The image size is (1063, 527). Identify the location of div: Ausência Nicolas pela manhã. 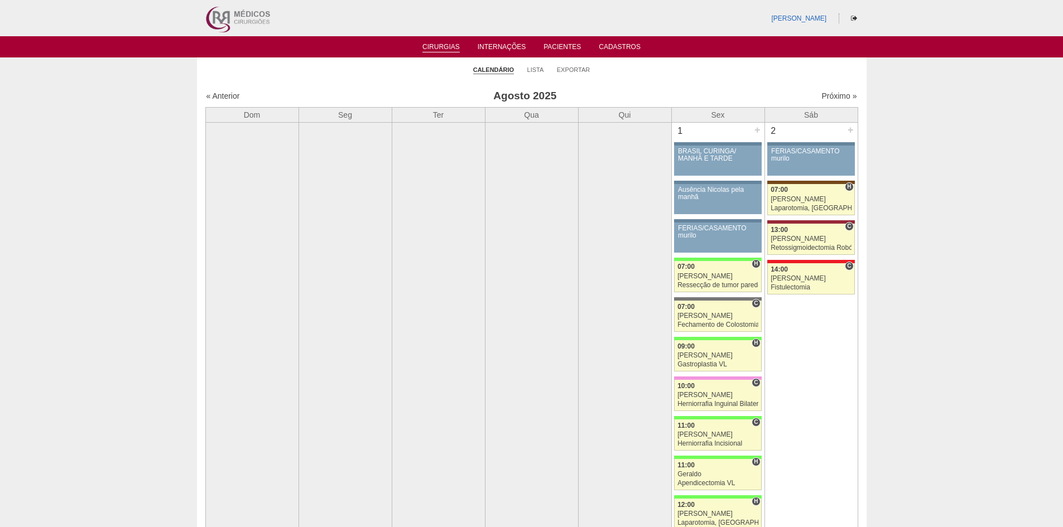
(717, 194).